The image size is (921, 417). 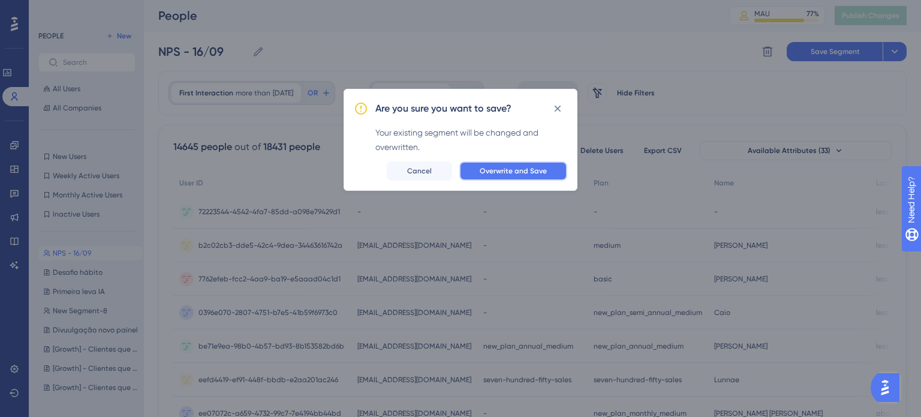 I want to click on span: Need Help?, so click(x=52, y=10).